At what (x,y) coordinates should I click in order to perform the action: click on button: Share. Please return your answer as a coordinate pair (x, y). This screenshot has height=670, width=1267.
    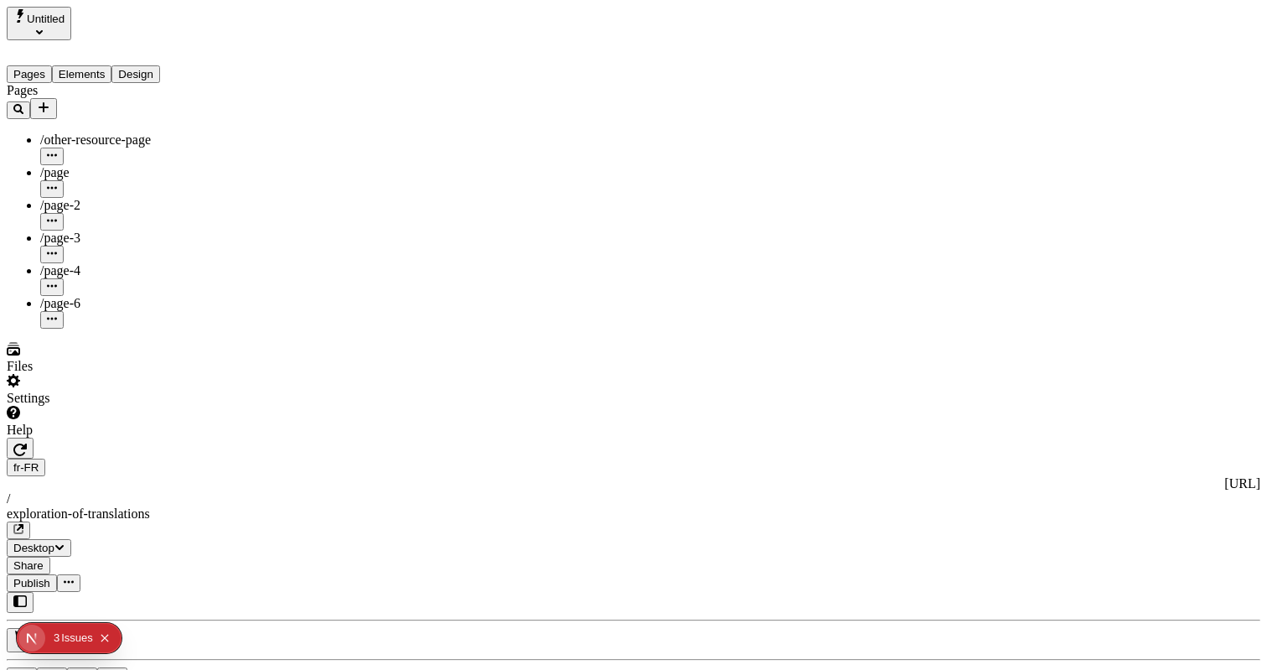
    Looking at the image, I should click on (29, 565).